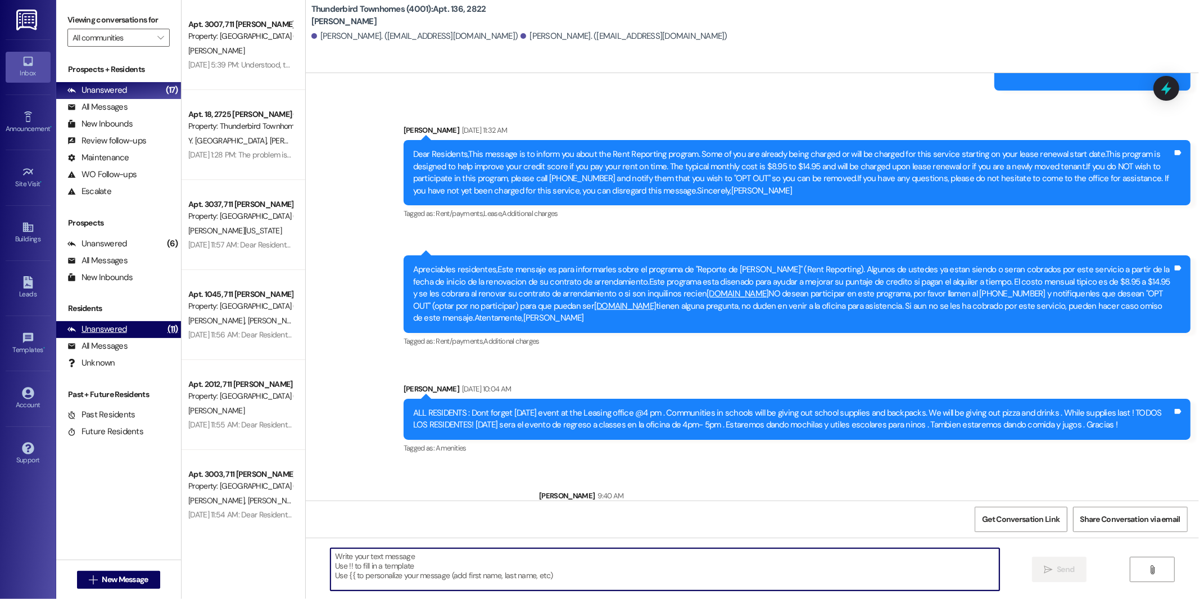 This screenshot has height=599, width=1199. I want to click on a: Templates •, so click(28, 343).